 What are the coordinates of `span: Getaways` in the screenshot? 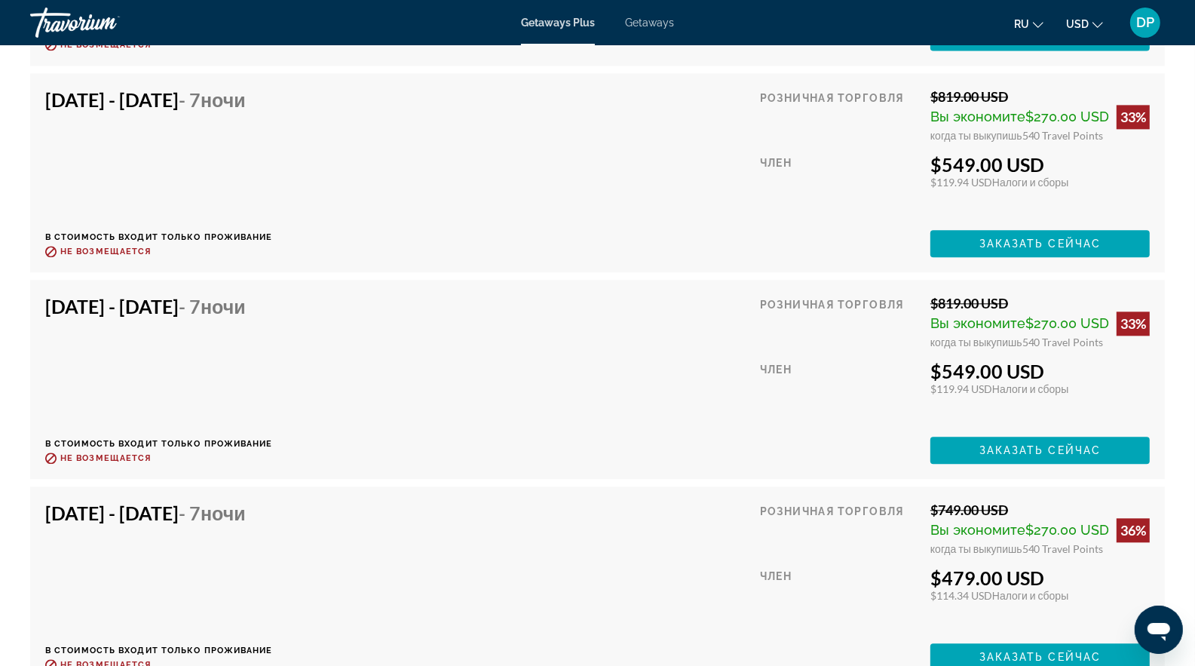 It's located at (649, 23).